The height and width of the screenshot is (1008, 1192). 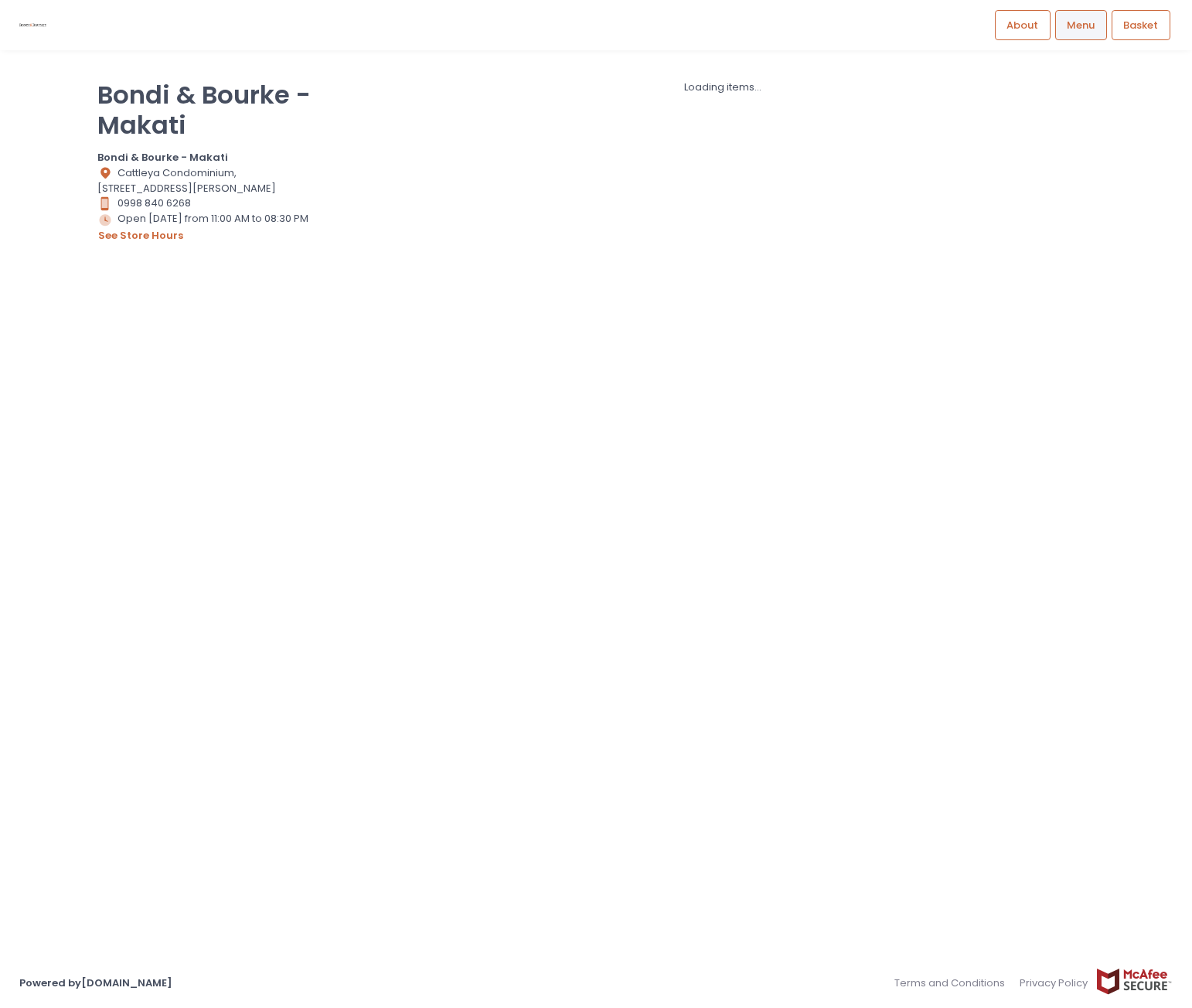 What do you see at coordinates (162, 157) in the screenshot?
I see `b: Bondi & Bourke - Makati` at bounding box center [162, 157].